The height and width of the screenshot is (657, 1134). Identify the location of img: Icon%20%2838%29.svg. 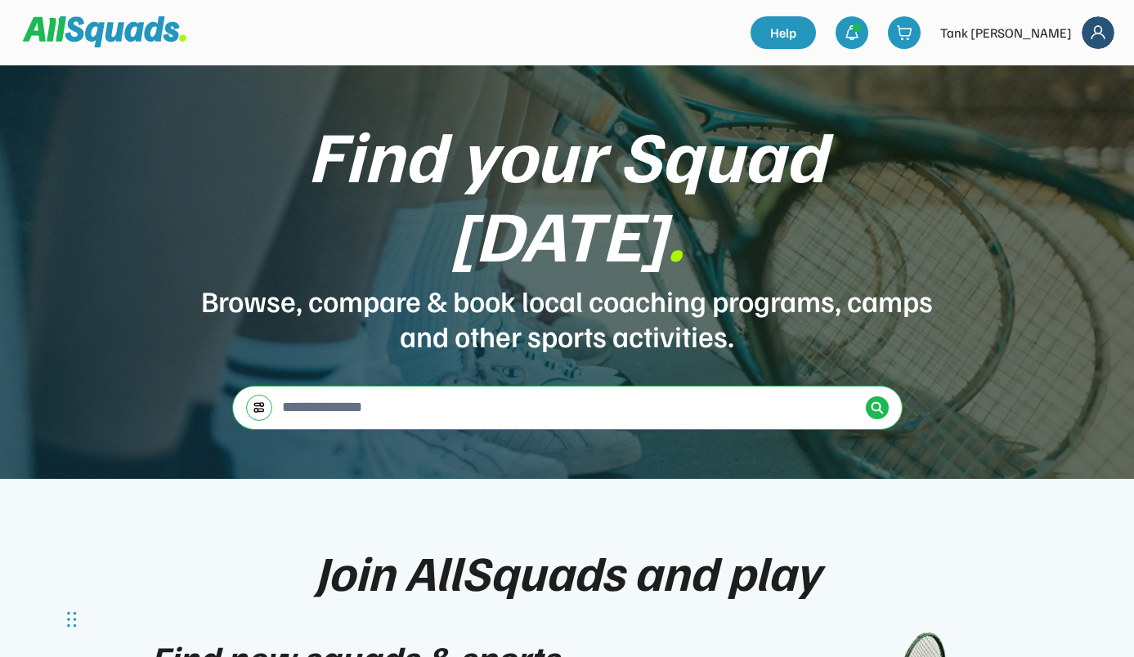
(877, 408).